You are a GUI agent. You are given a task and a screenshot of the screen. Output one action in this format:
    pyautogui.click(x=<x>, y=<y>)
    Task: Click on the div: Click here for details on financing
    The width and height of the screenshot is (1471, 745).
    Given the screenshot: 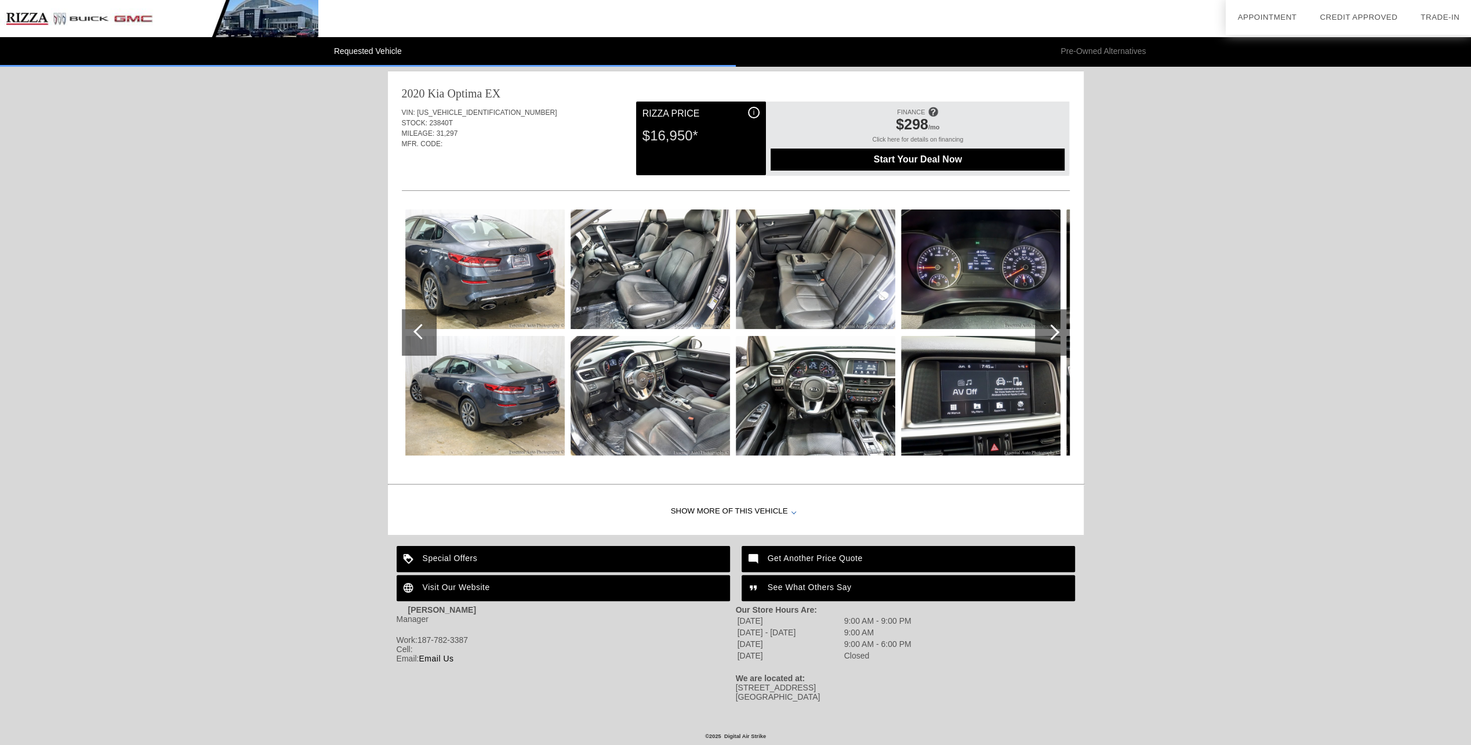 What is the action you would take?
    pyautogui.click(x=917, y=142)
    